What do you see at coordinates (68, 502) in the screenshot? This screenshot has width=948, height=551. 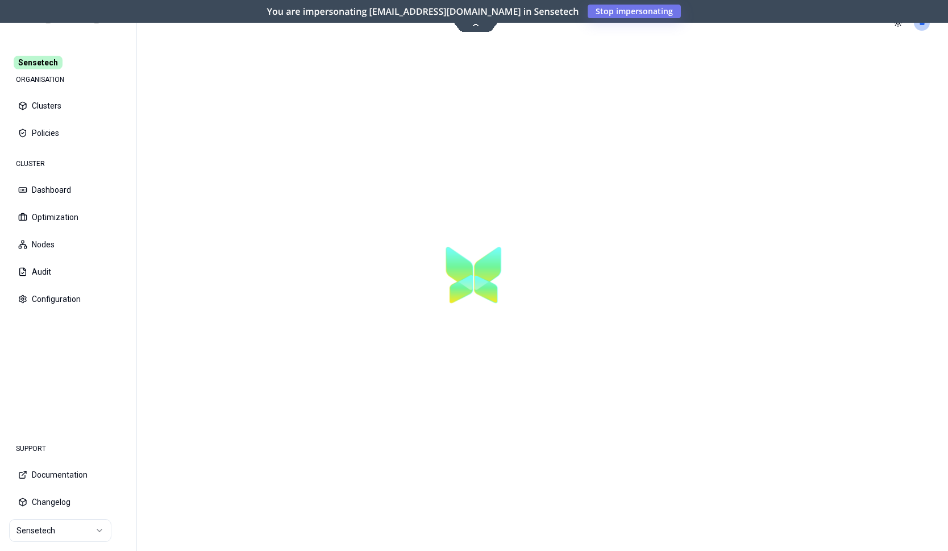 I see `button: Changelog` at bounding box center [68, 502].